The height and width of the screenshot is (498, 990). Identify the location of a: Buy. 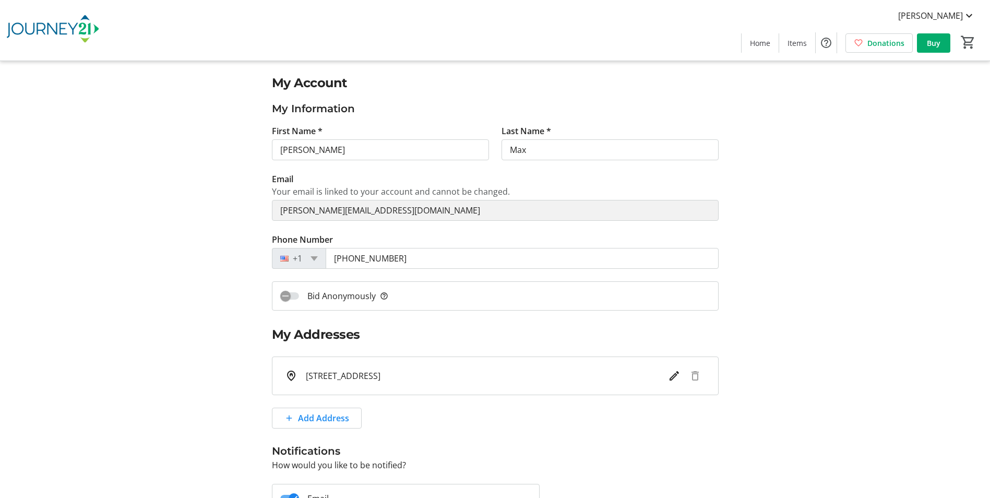
(934, 43).